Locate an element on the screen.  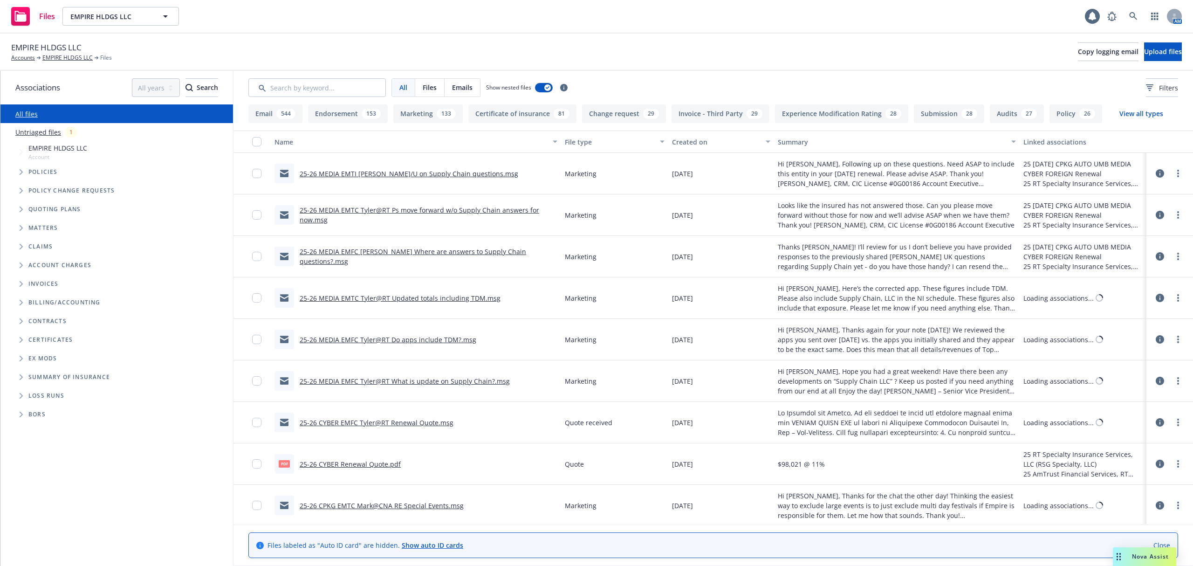
button: Upload files is located at coordinates (1163, 52).